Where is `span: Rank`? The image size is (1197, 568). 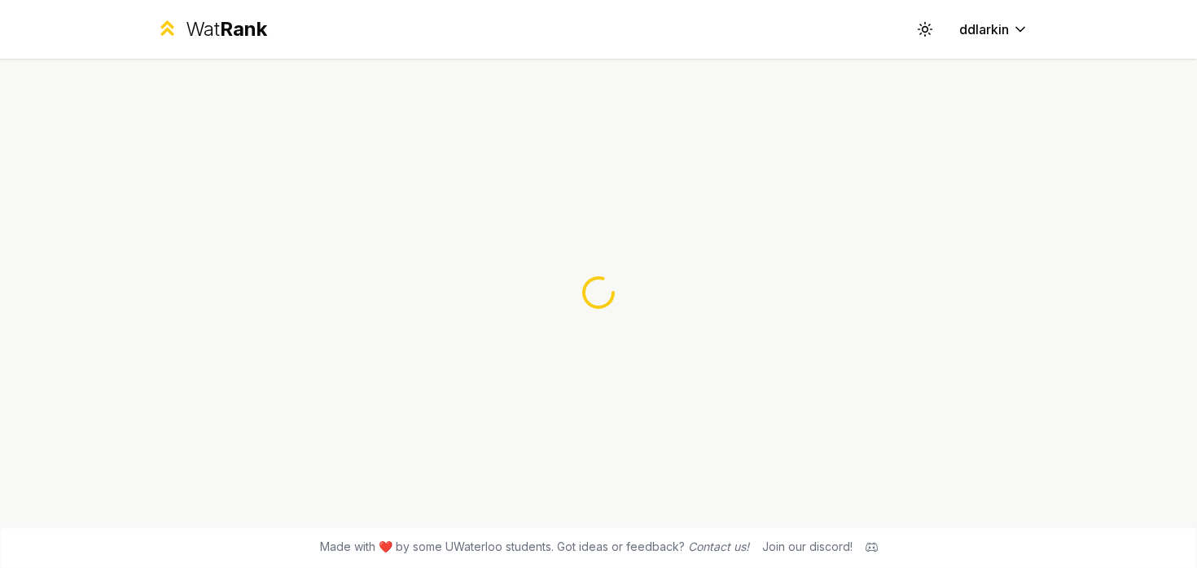
span: Rank is located at coordinates (243, 28).